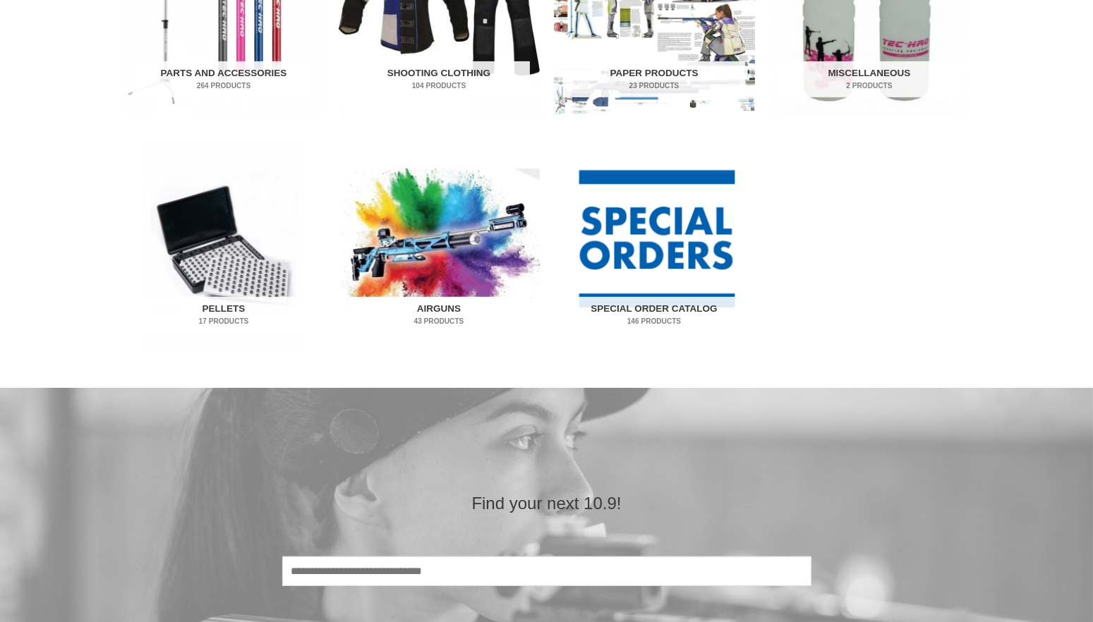 This screenshot has height=622, width=1093. I want to click on h2: Shooting Clothing, so click(439, 80).